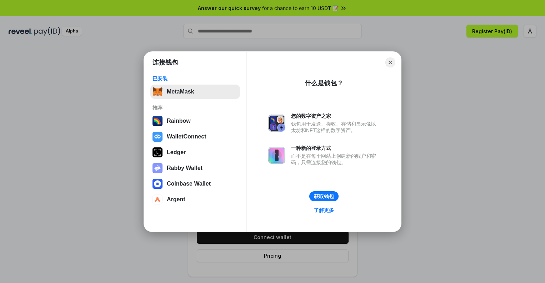  Describe the element at coordinates (176, 153) in the screenshot. I see `div: Ledger` at that location.